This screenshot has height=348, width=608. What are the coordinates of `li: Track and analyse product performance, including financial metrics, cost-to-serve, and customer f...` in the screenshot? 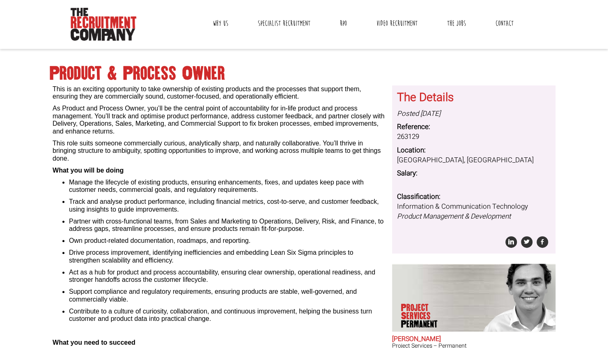 It's located at (227, 205).